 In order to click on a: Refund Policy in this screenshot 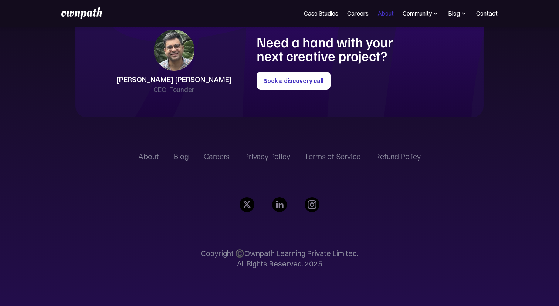, I will do `click(398, 156)`.